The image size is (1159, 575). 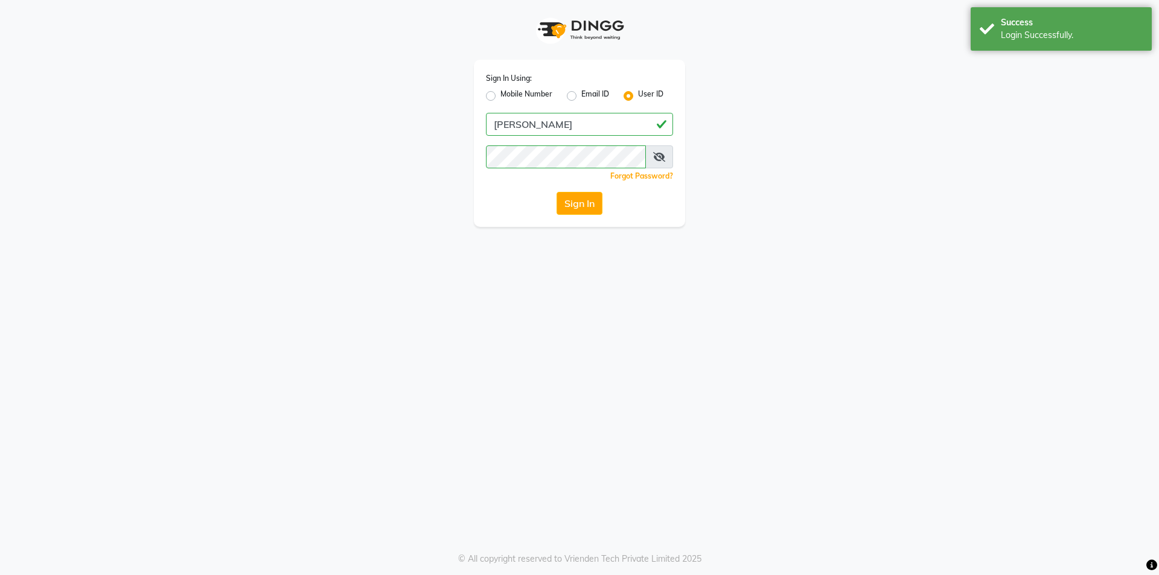 What do you see at coordinates (1072, 35) in the screenshot?
I see `div: Login Successfully.` at bounding box center [1072, 35].